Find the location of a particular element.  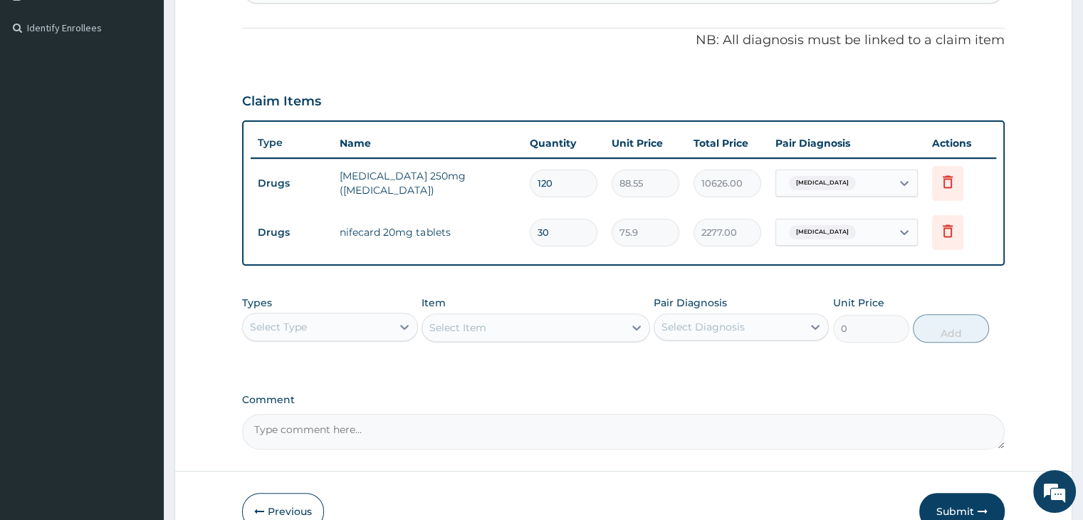

span: We're online! is located at coordinates (139, 236).